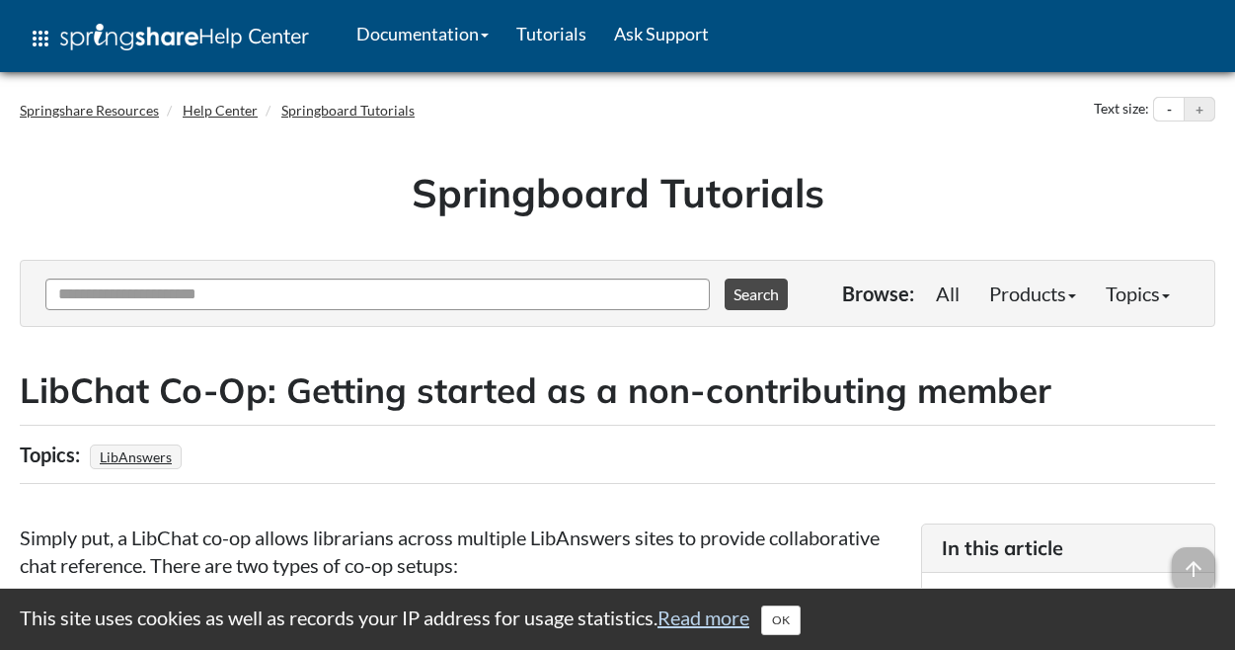 This screenshot has width=1235, height=650. What do you see at coordinates (617, 390) in the screenshot?
I see `h2: LibChat Co-Op: Getting started as a non-contributing member` at bounding box center [617, 390].